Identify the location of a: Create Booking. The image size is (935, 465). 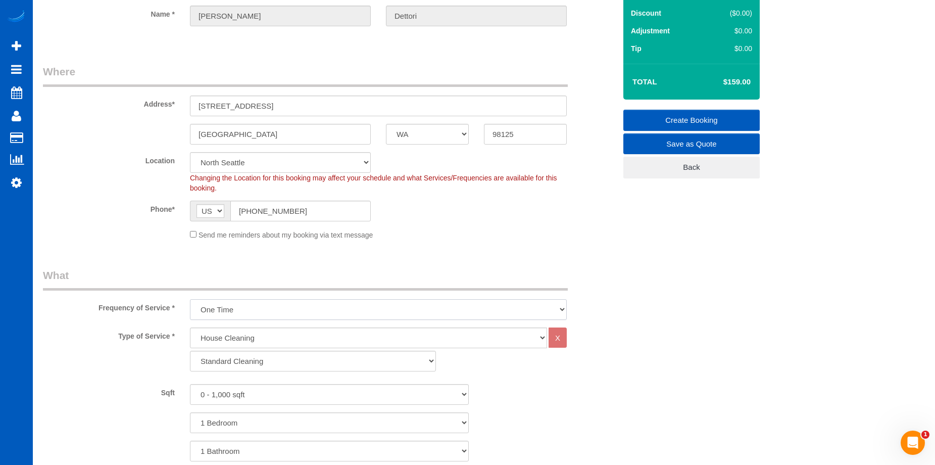
(692, 120).